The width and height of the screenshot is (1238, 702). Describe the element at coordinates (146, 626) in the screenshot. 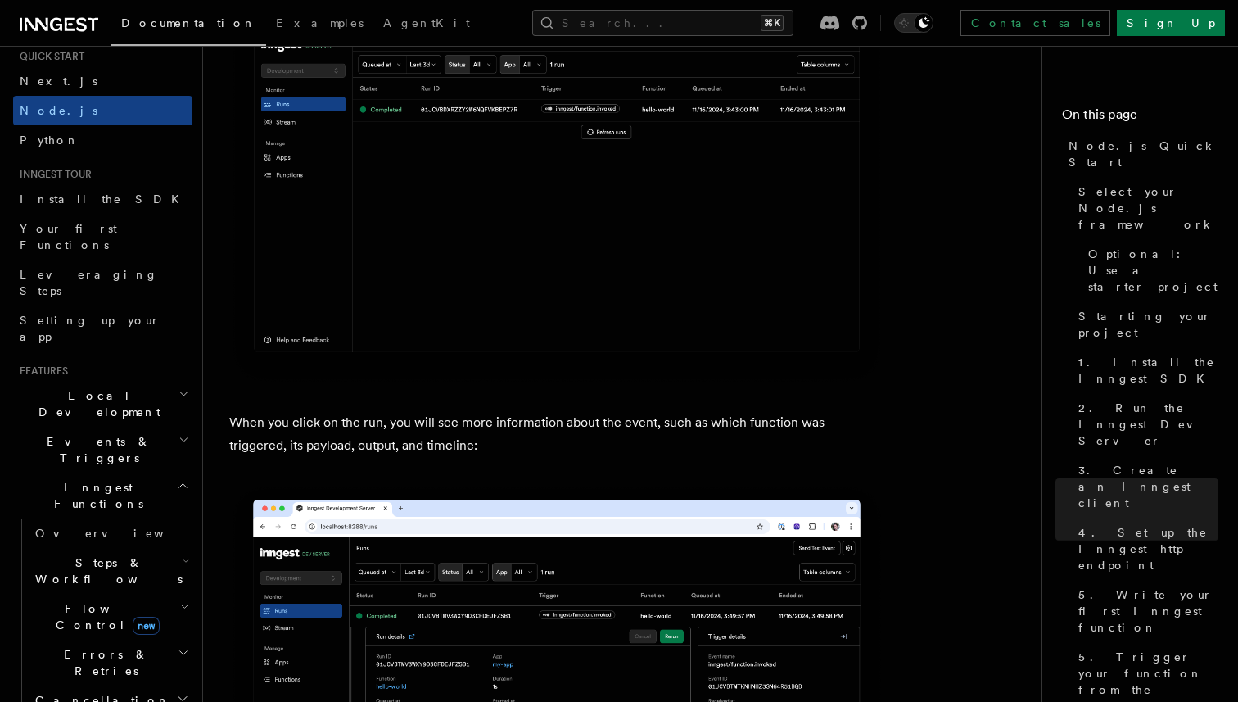

I see `span: new` at that location.